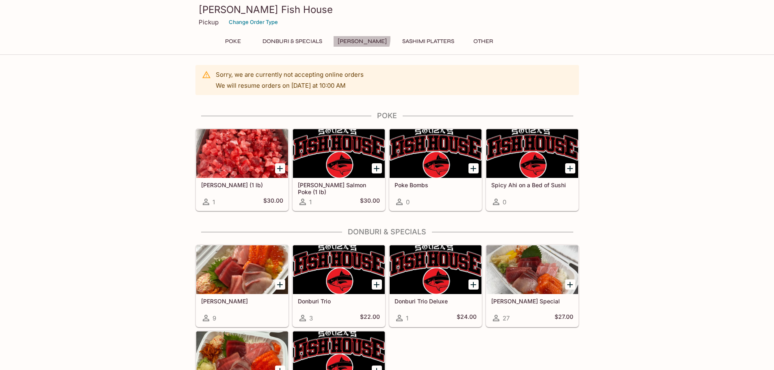 This screenshot has width=774, height=370. Describe the element at coordinates (428, 41) in the screenshot. I see `button: Sashimi Platters` at that location.